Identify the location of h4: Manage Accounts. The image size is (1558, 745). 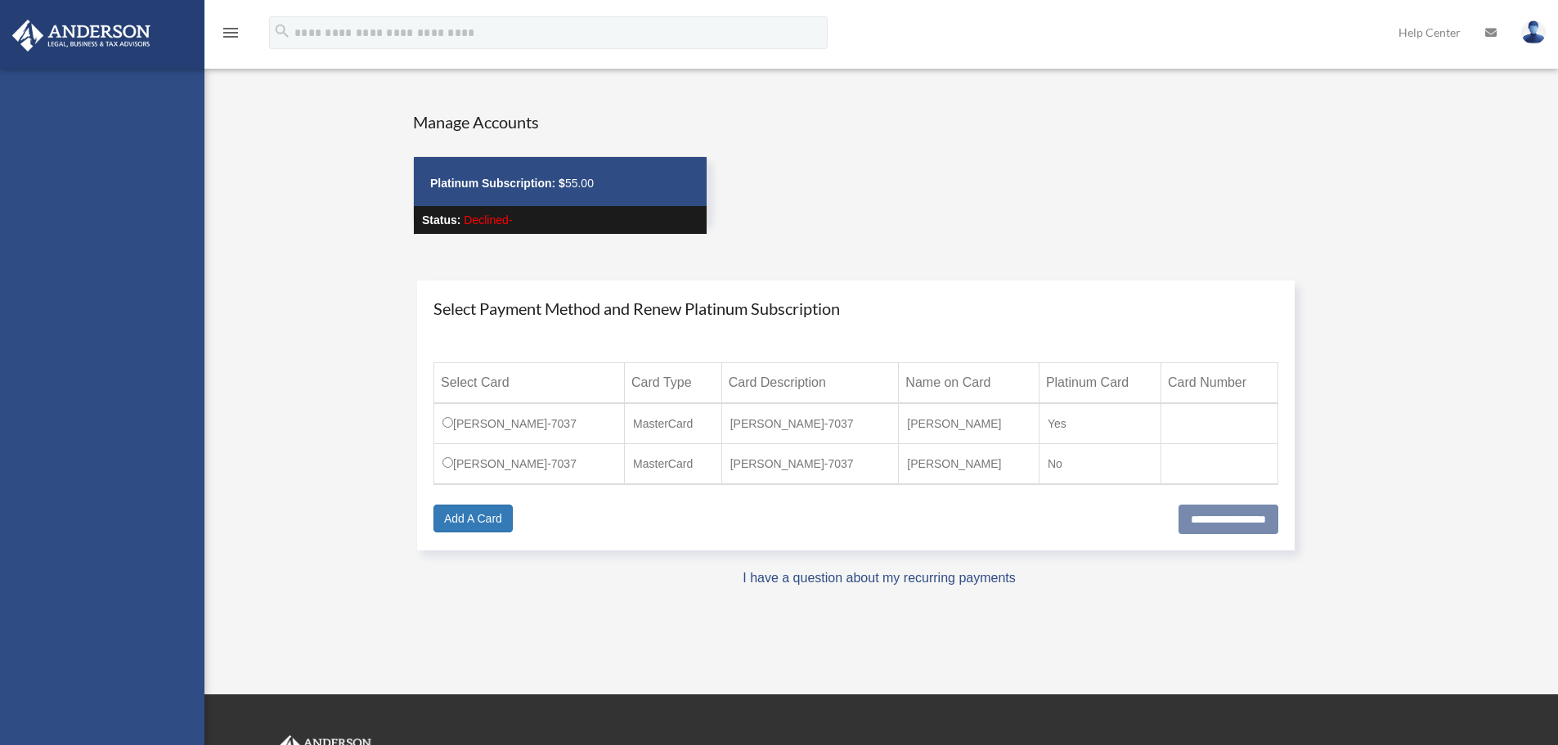
(560, 122).